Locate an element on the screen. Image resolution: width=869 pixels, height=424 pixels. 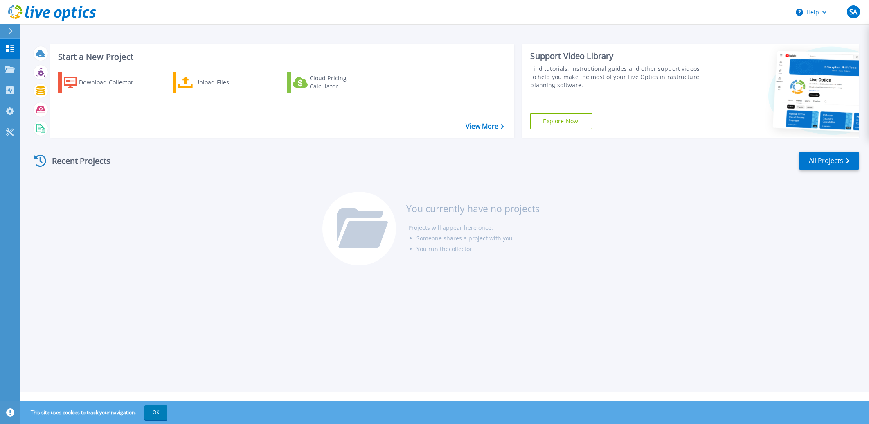
a: Explore Now! is located at coordinates (562, 121).